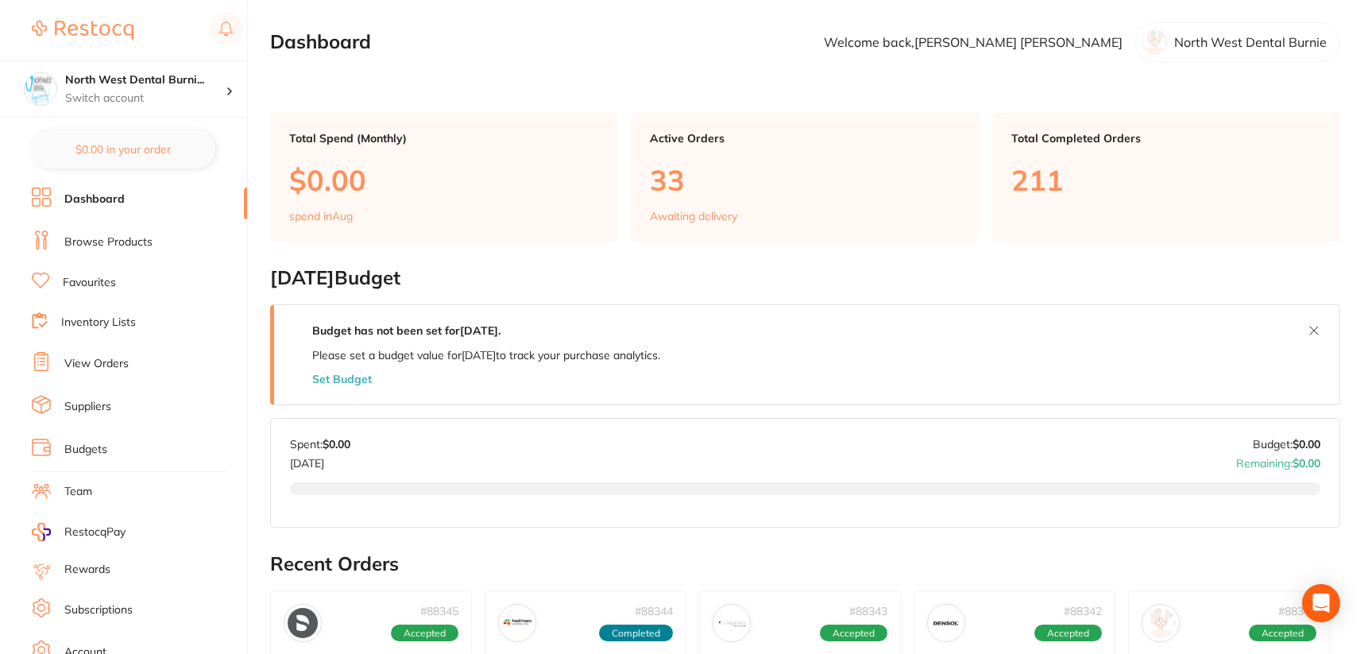 The image size is (1372, 654). I want to click on a: RestocqPay, so click(79, 531).